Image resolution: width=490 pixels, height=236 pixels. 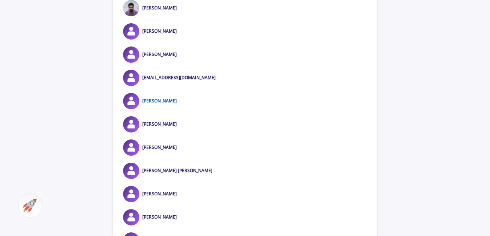 I want to click on img: Mohammad Kazem Bagheriavatar, so click(x=131, y=31).